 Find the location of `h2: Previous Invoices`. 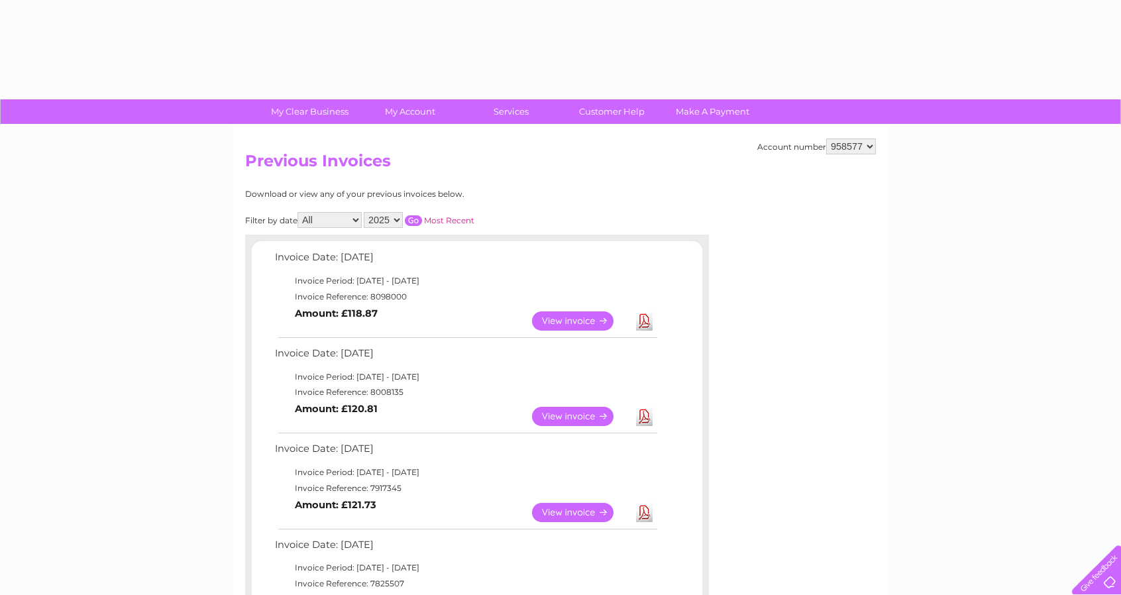

h2: Previous Invoices is located at coordinates (561, 164).